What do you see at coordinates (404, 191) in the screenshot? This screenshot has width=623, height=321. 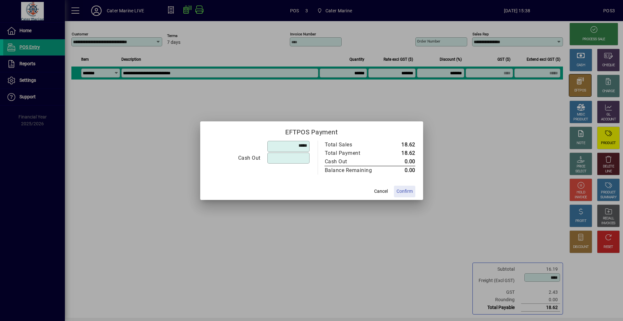 I see `span: Confirm` at bounding box center [404, 191].